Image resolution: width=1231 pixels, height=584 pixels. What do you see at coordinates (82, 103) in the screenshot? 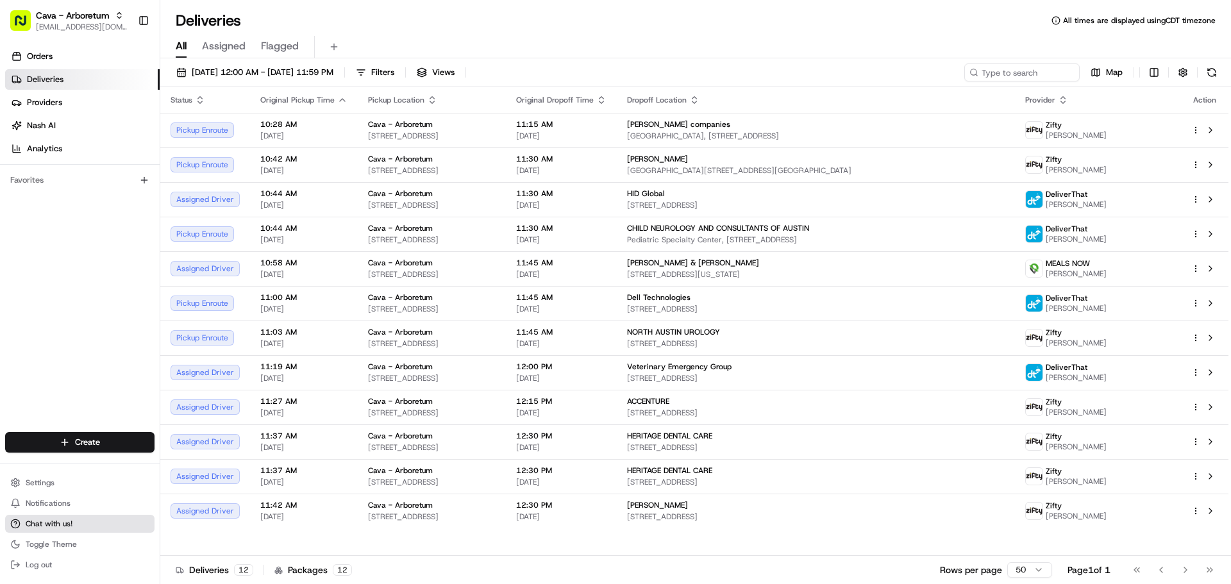
I see `a: Providers` at bounding box center [82, 103].